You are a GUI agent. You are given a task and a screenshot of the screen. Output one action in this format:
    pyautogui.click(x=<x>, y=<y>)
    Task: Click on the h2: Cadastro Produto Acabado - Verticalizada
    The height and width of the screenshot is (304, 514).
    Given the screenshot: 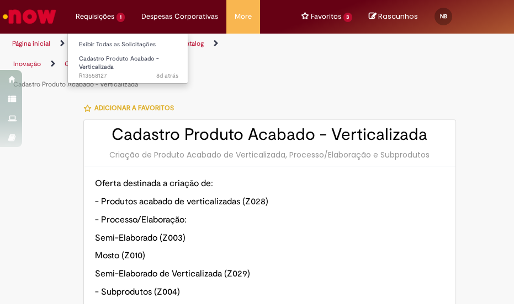 What is the action you would take?
    pyautogui.click(x=269, y=135)
    